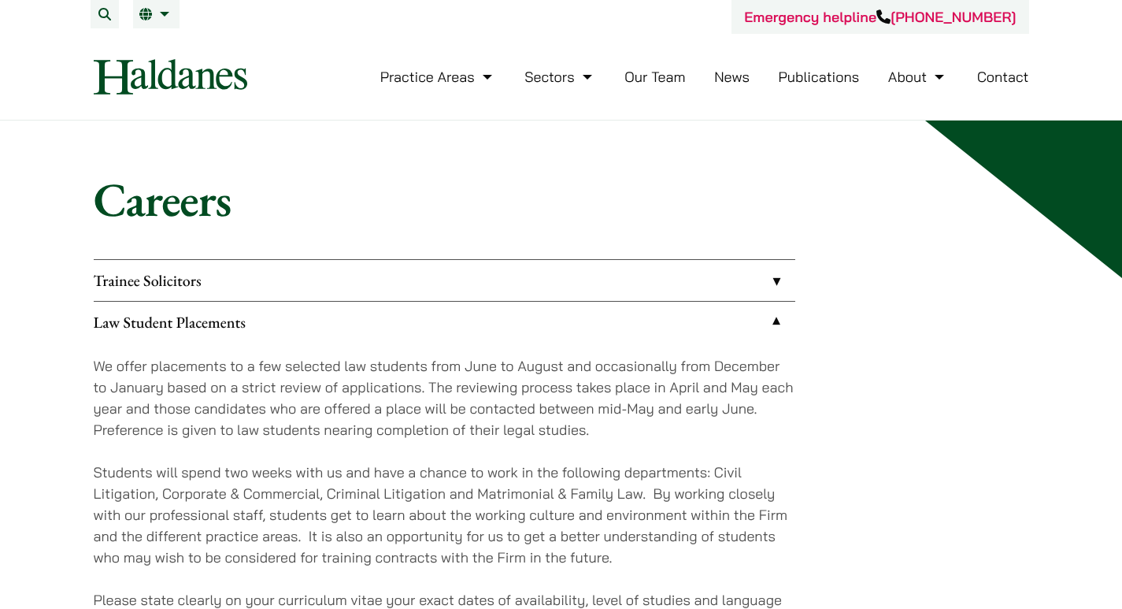 The image size is (1122, 609). What do you see at coordinates (918, 76) in the screenshot?
I see `a: About` at bounding box center [918, 76].